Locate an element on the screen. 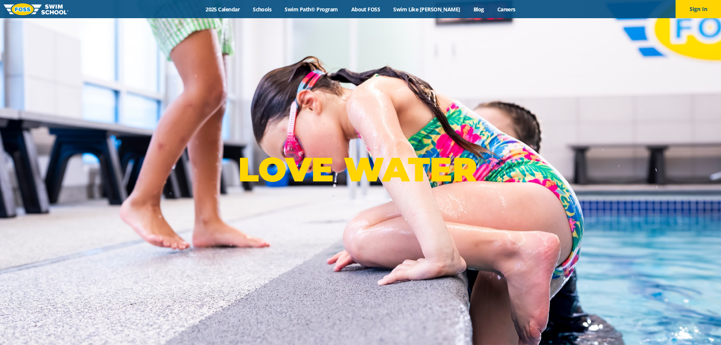  a: Careers is located at coordinates (506, 9).